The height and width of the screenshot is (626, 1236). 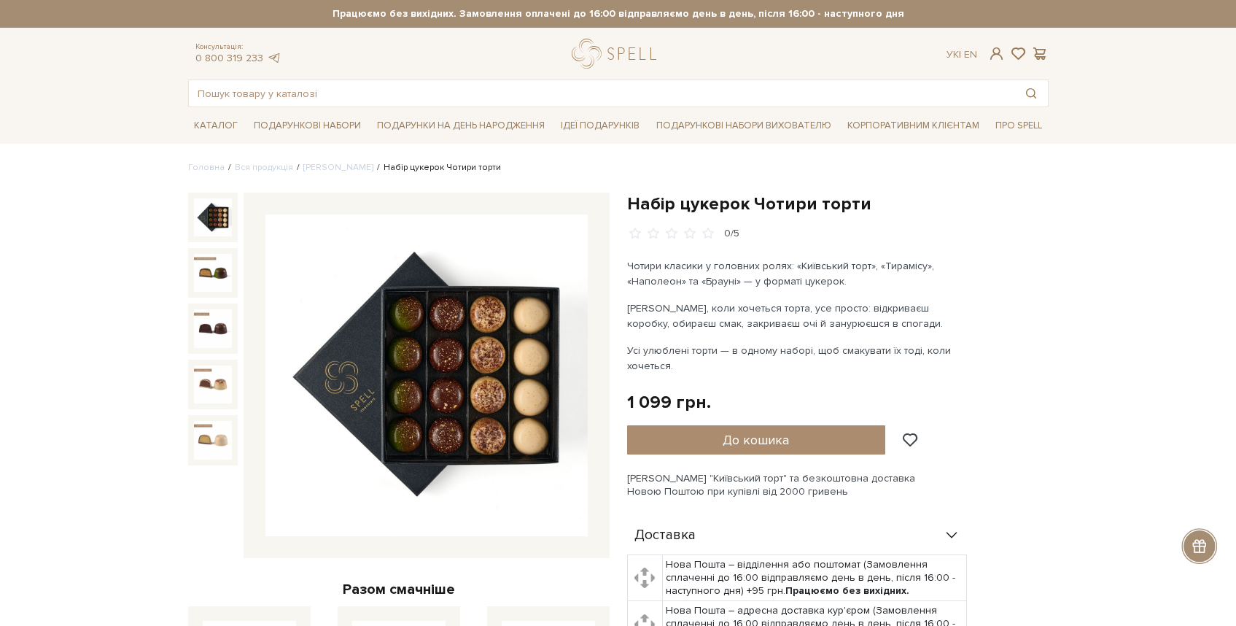 What do you see at coordinates (798, 358) in the screenshot?
I see `p: Усі улюблені торти — в одному наборі, щоб смакувати їх тоді, коли хочеться.` at bounding box center [798, 358].